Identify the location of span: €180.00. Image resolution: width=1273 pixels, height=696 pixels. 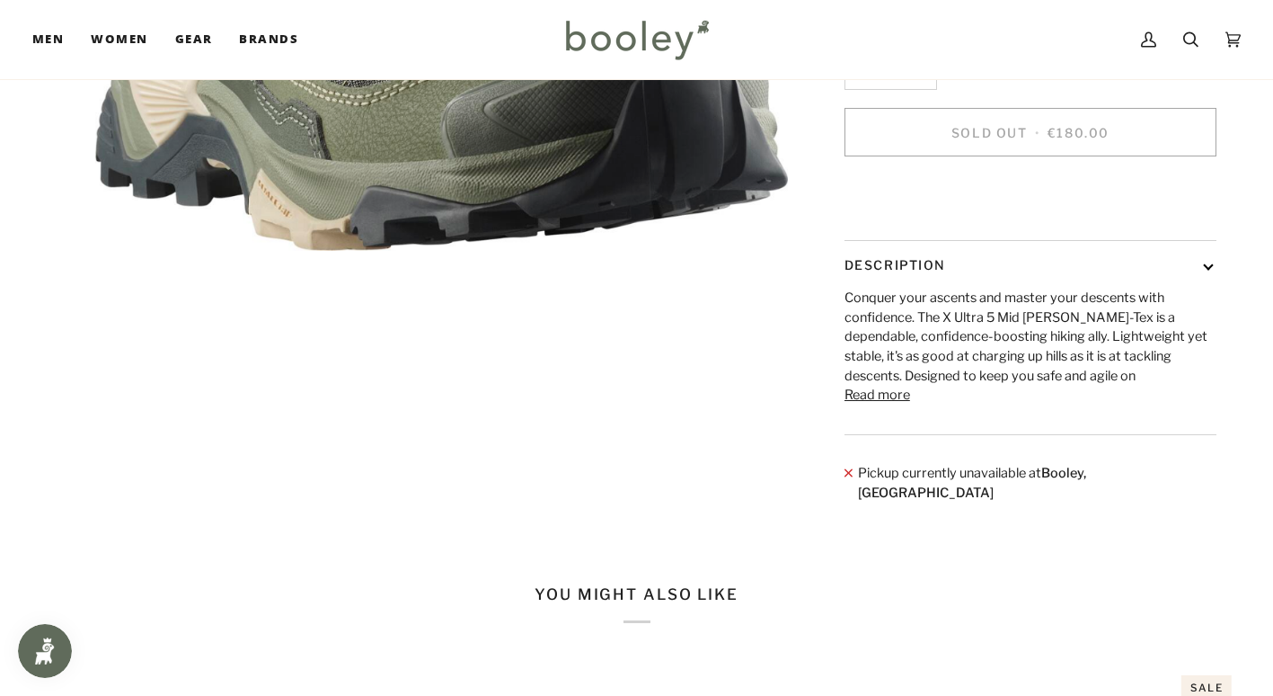
(1078, 132).